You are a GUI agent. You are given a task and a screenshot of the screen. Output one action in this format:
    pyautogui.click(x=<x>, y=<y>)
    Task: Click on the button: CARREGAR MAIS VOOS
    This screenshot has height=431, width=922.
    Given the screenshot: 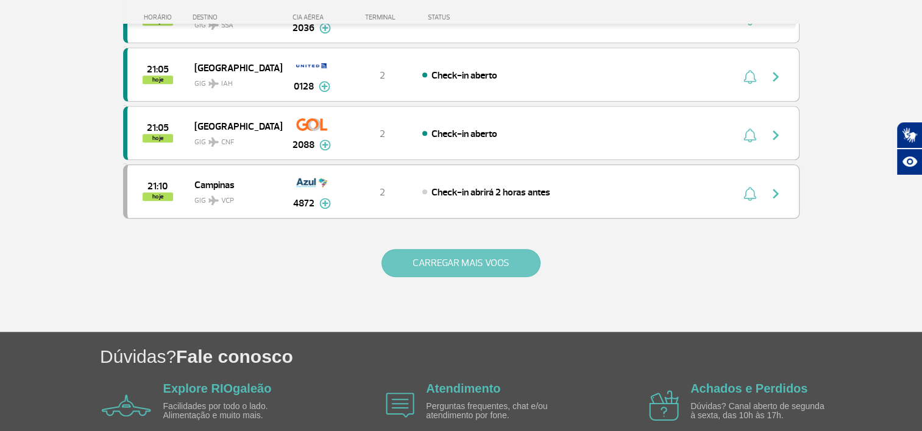 What is the action you would take?
    pyautogui.click(x=461, y=263)
    